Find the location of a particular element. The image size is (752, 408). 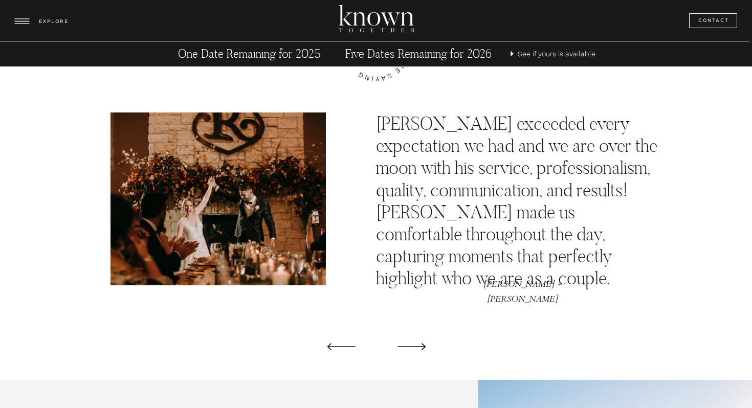

a: Contact is located at coordinates (714, 20).